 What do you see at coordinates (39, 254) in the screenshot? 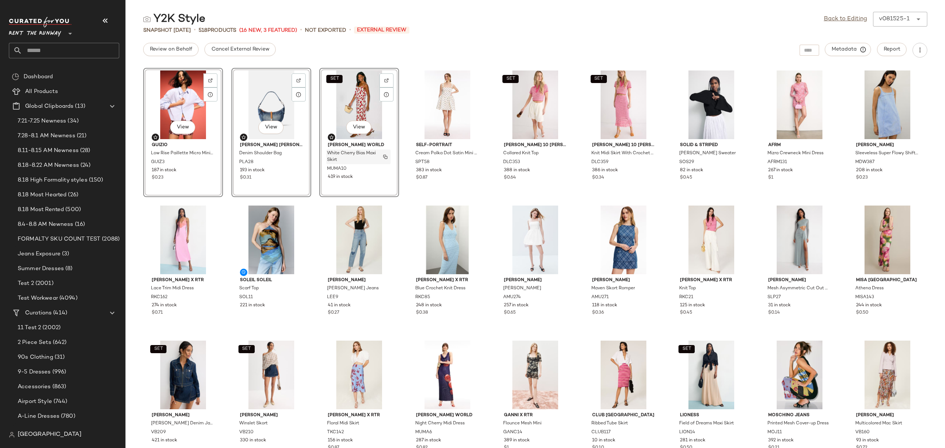
I see `span: Jeans Exposure` at bounding box center [39, 254].